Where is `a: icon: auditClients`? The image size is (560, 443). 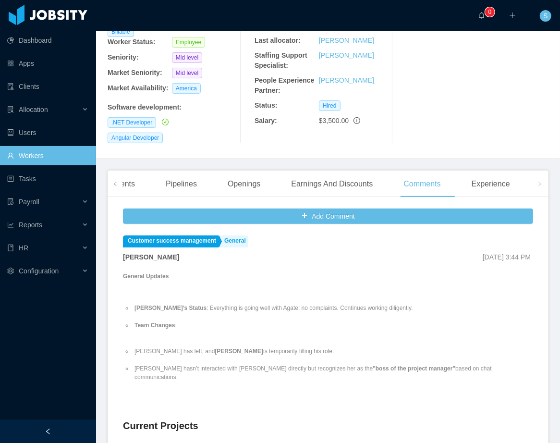 a: icon: auditClients is located at coordinates (48, 86).